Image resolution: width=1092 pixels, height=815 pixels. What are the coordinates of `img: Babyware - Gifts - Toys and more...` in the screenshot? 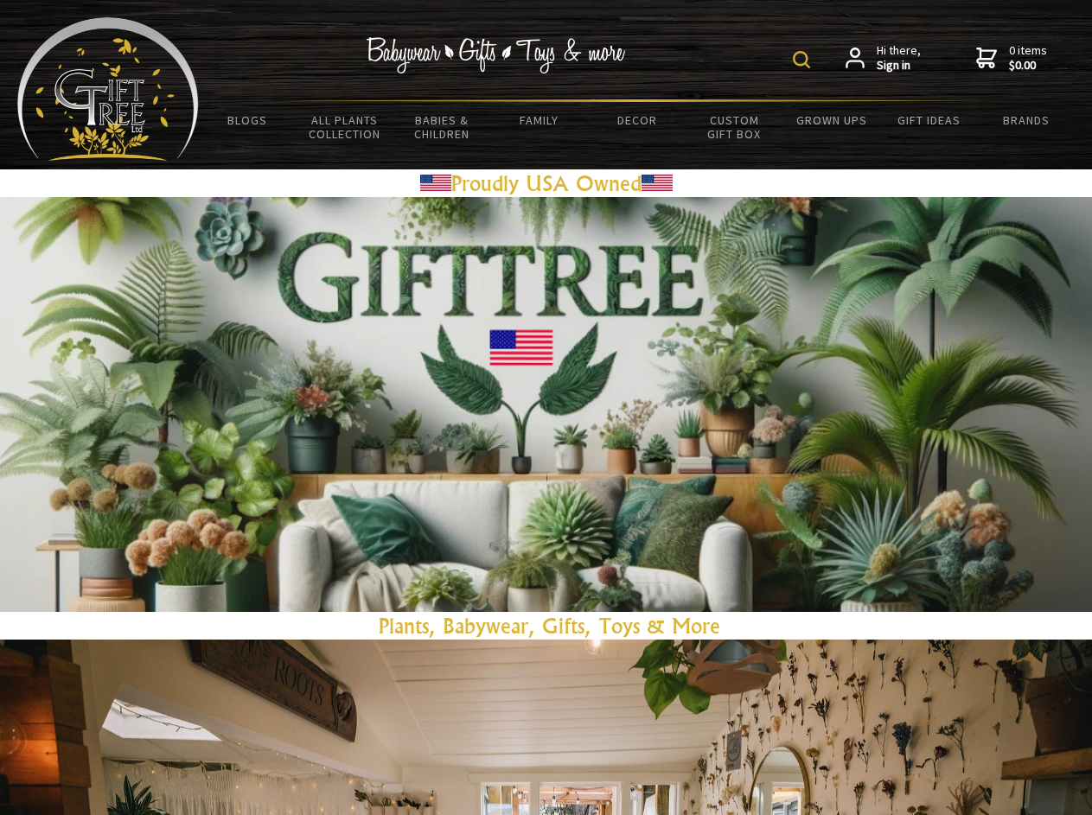 It's located at (108, 89).